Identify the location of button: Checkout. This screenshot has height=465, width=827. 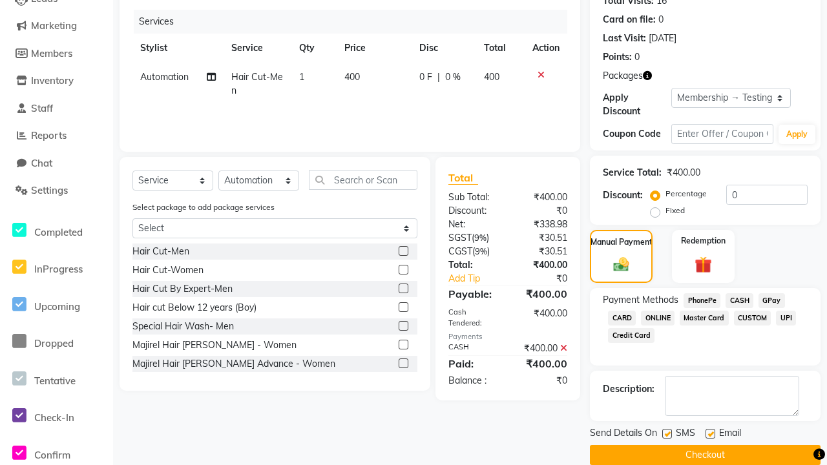
(705, 455).